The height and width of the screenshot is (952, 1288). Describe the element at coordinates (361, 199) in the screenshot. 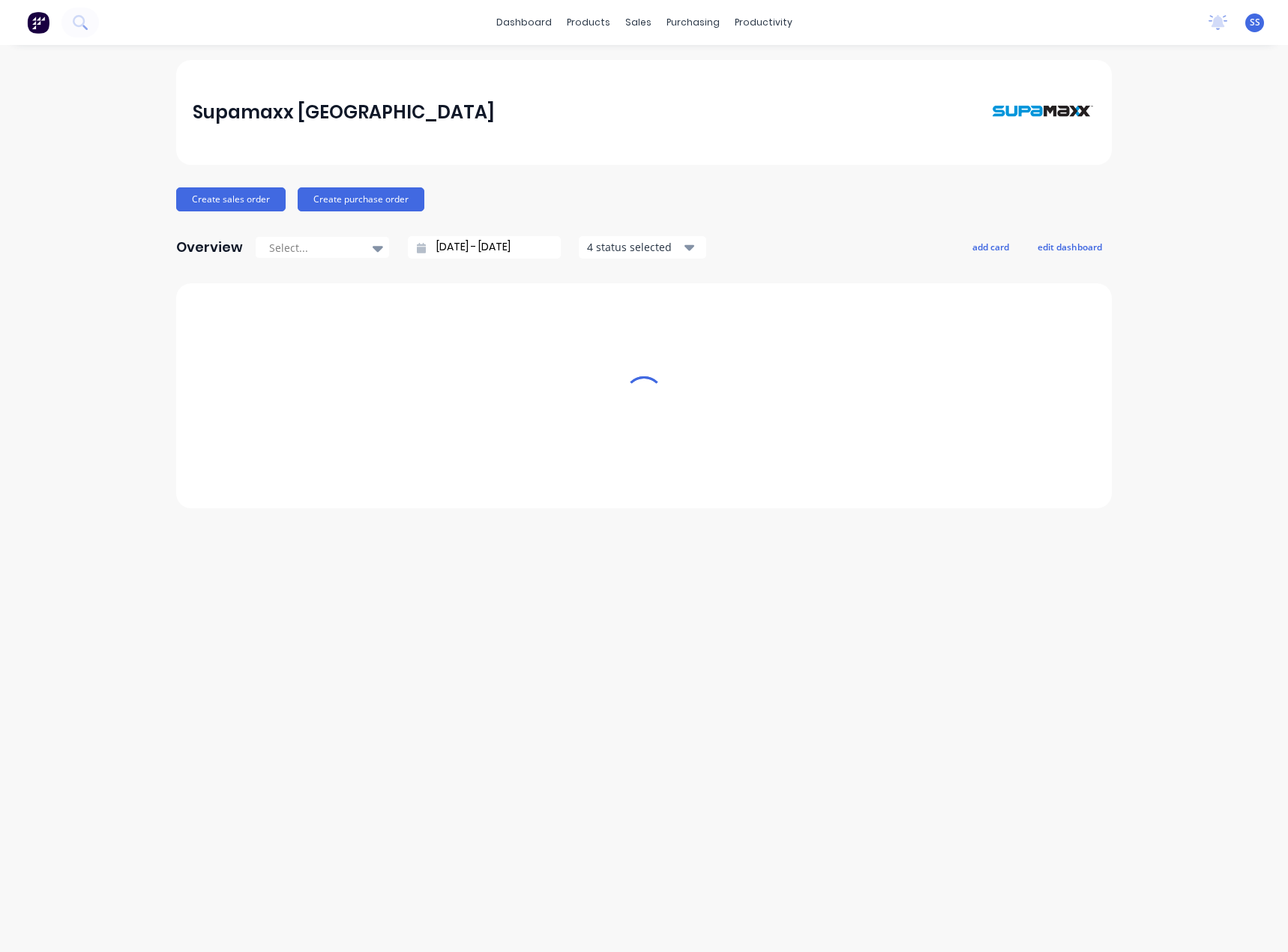

I see `button: Create purchase order` at that location.